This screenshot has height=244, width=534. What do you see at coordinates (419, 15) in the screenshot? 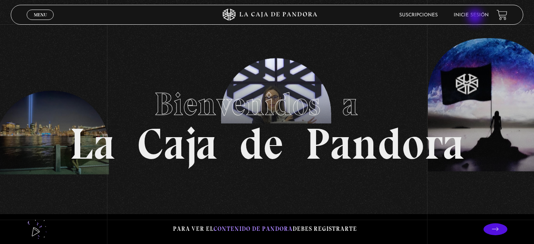
I see `a: Suscripciones` at bounding box center [419, 15].